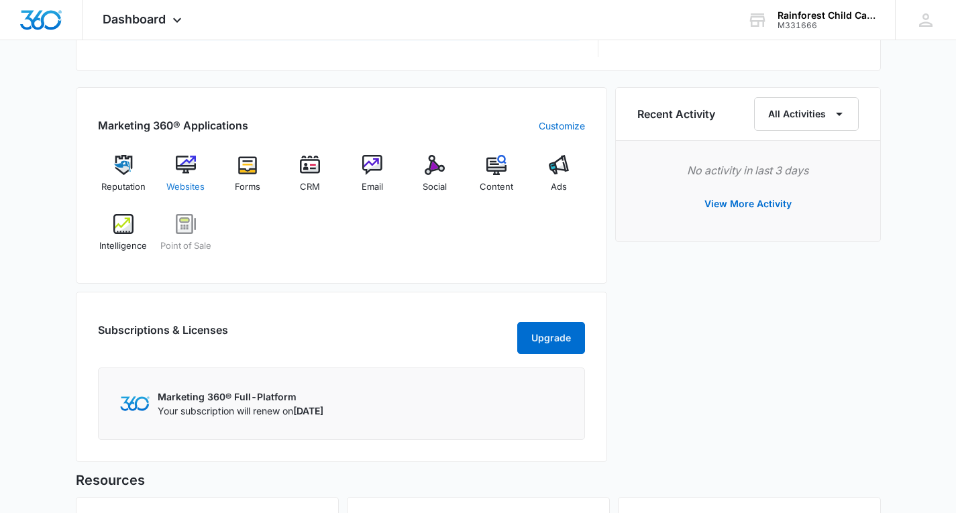 This screenshot has width=956, height=513. What do you see at coordinates (123, 246) in the screenshot?
I see `span: Intelligence` at bounding box center [123, 246].